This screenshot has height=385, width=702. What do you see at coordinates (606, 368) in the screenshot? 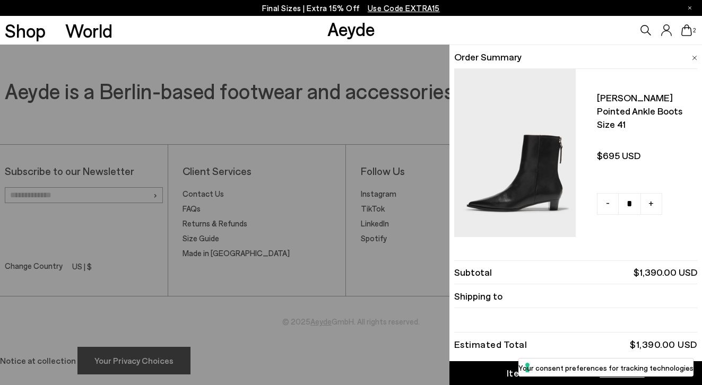
I see `label: Your consent preferences for tracking technologies` at bounding box center [606, 368].